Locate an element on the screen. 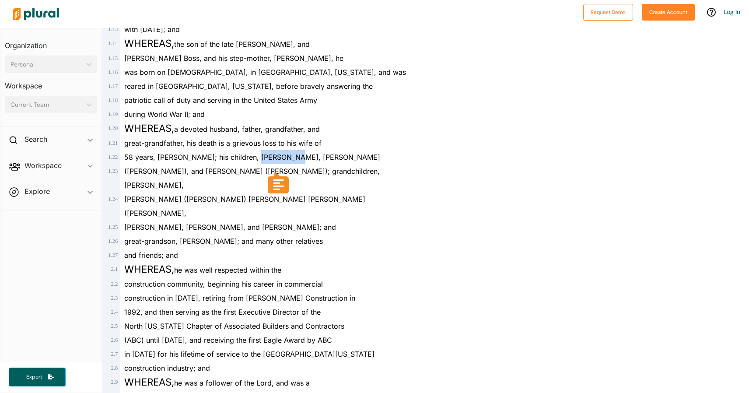 The height and width of the screenshot is (393, 749). button: Request Demo is located at coordinates (608, 12).